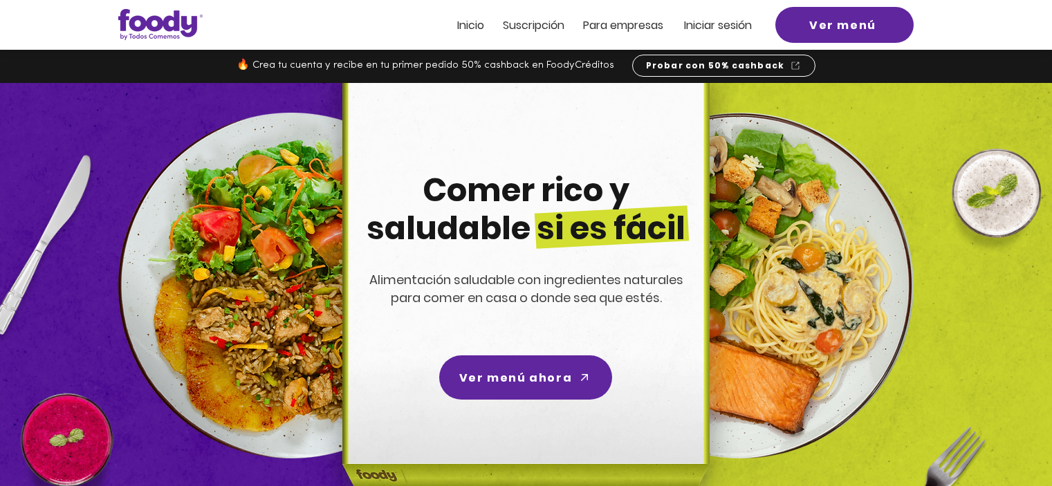 The height and width of the screenshot is (486, 1052). What do you see at coordinates (589, 25) in the screenshot?
I see `span: Pa` at bounding box center [589, 25].